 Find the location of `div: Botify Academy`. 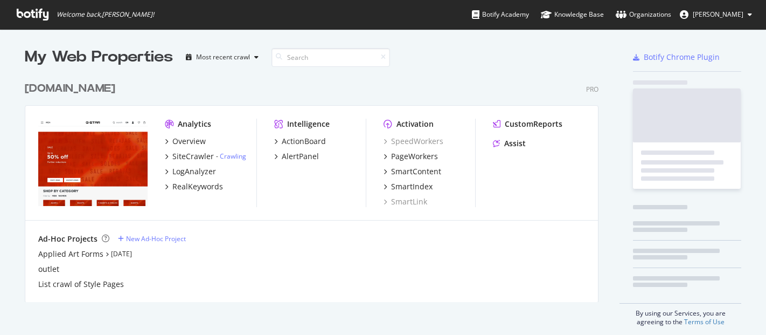

div: Botify Academy is located at coordinates (501, 15).